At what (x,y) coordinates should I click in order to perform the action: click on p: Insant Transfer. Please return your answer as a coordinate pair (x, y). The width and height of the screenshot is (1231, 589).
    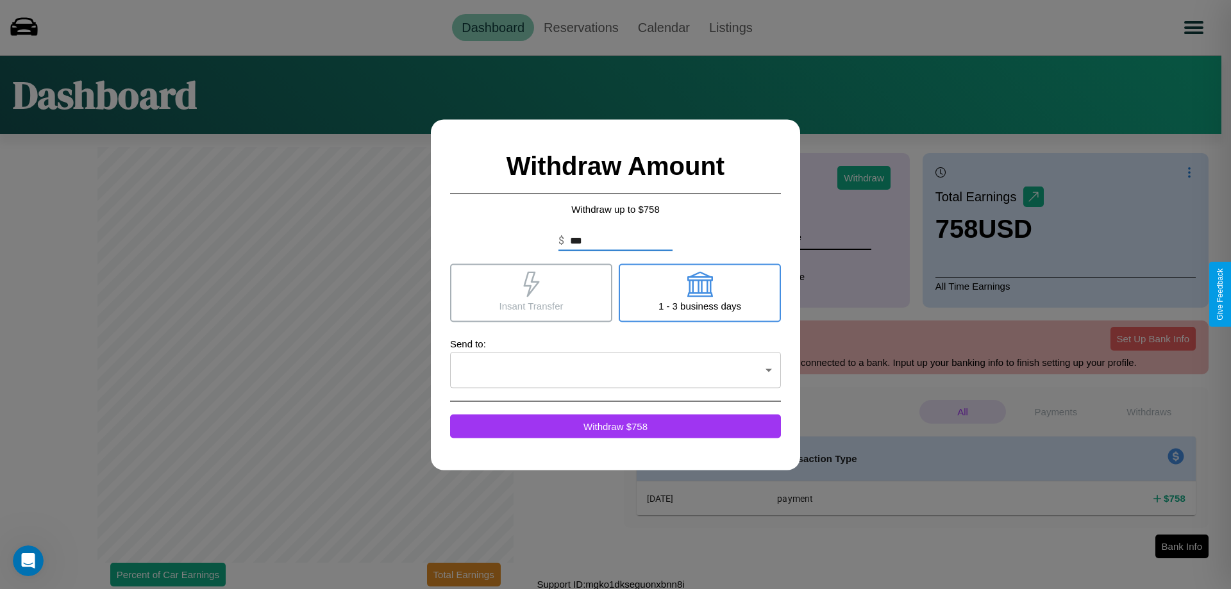
    Looking at the image, I should click on (531, 305).